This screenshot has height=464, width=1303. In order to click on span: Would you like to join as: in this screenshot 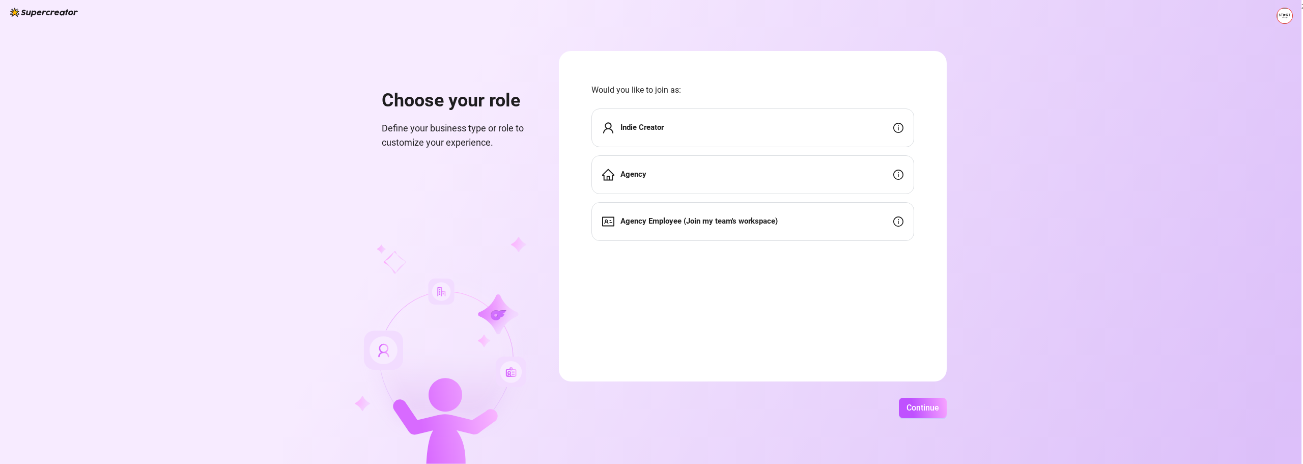, I will do `click(753, 90)`.